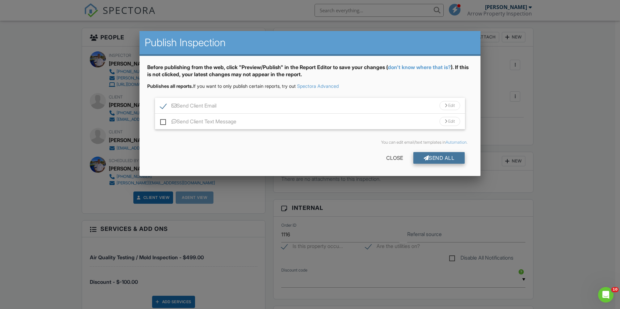  I want to click on h2: Publish Inspection, so click(310, 43).